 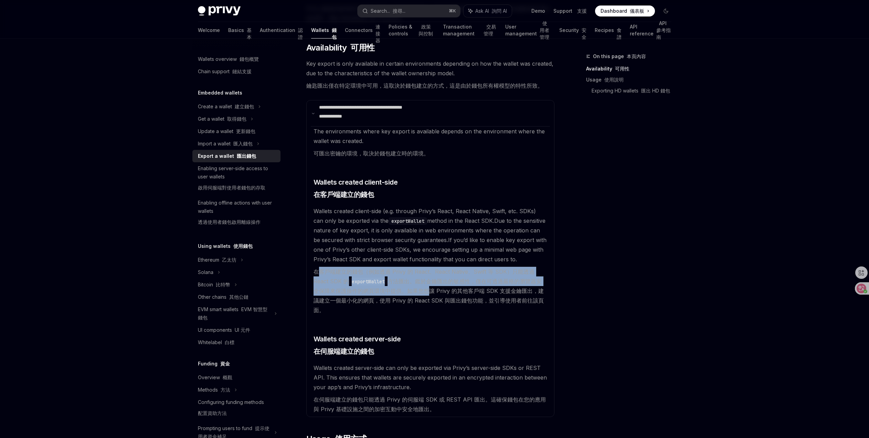 What do you see at coordinates (231, 409) in the screenshot?
I see `div: Configuring funding methods` at bounding box center [231, 409].